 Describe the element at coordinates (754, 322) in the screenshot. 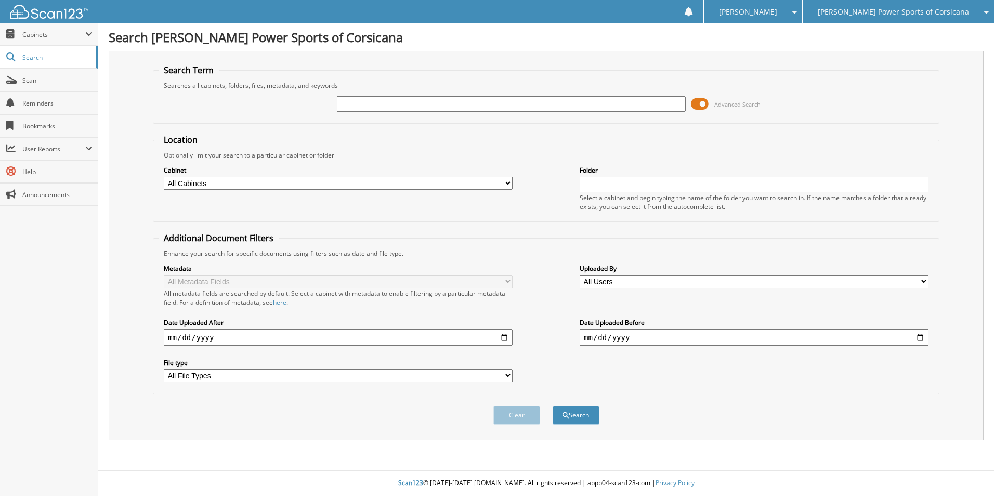

I see `label: Date Uploaded Before` at that location.